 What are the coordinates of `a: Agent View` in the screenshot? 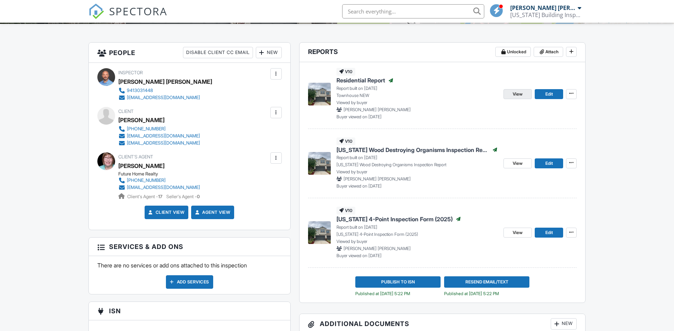 It's located at (212, 212).